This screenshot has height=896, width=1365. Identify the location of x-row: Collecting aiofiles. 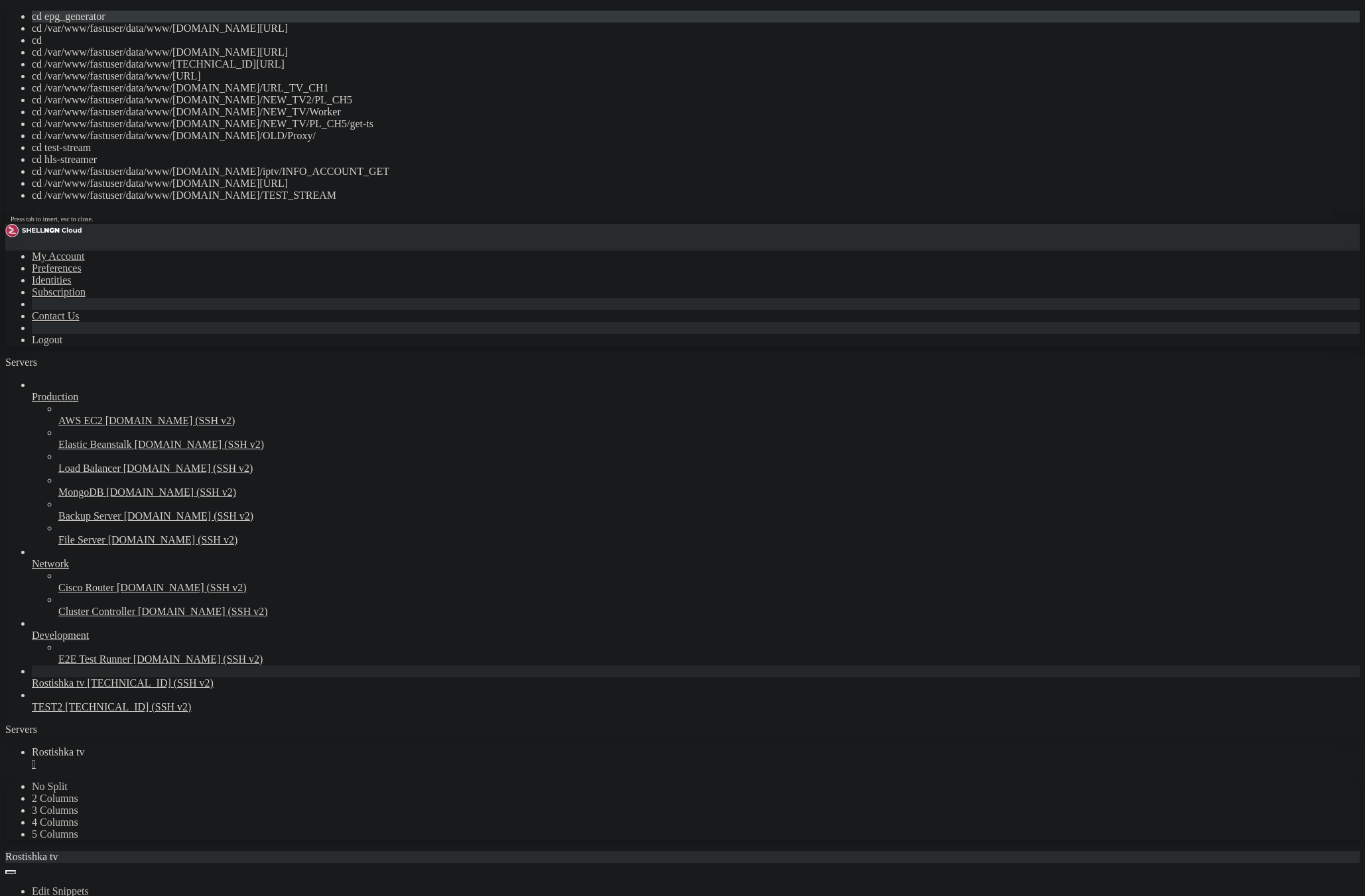
(598, 286).